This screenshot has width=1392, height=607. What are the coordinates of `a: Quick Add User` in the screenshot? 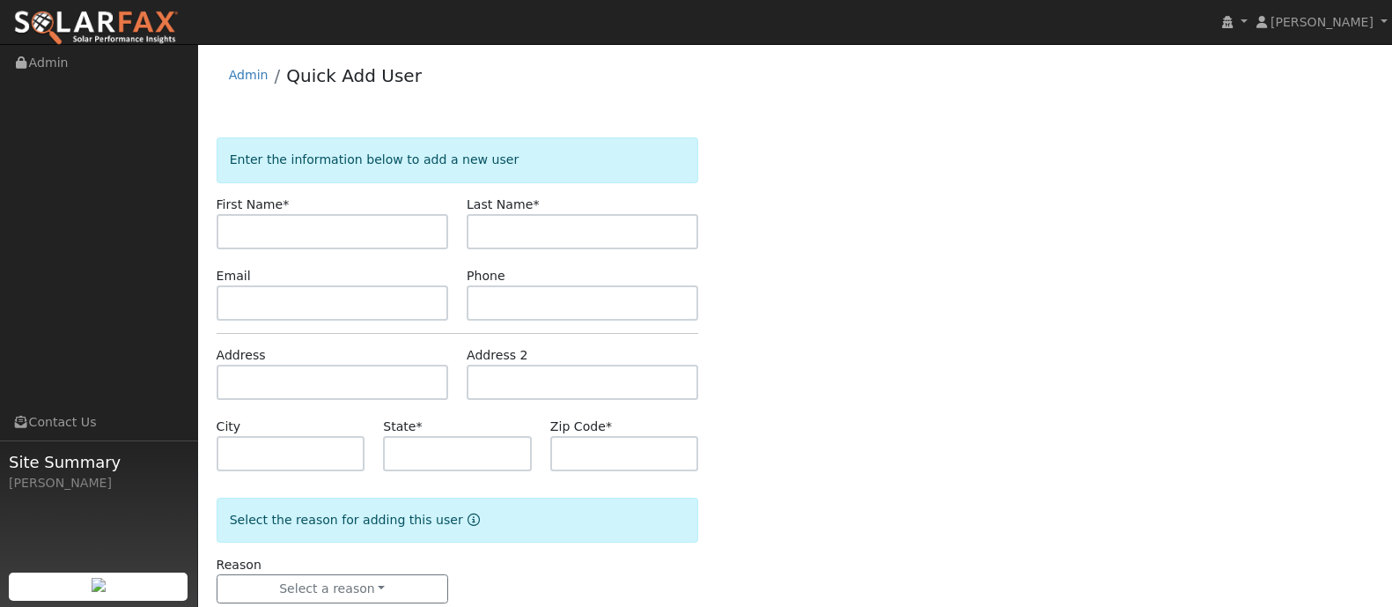 It's located at (354, 76).